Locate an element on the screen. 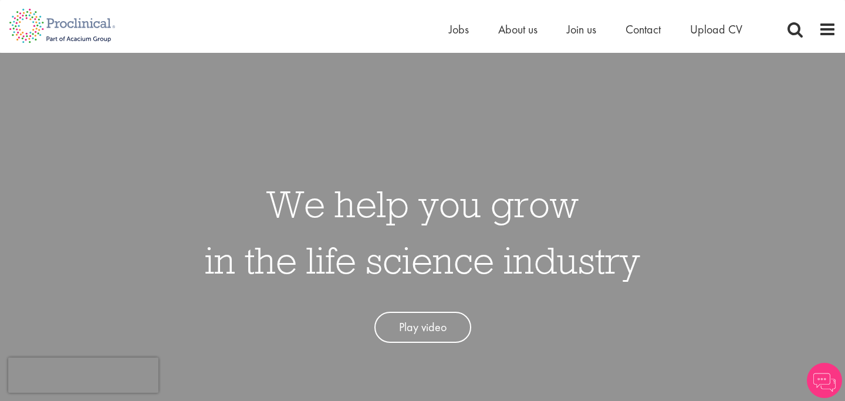 The image size is (845, 401). span: Upload CV is located at coordinates (716, 29).